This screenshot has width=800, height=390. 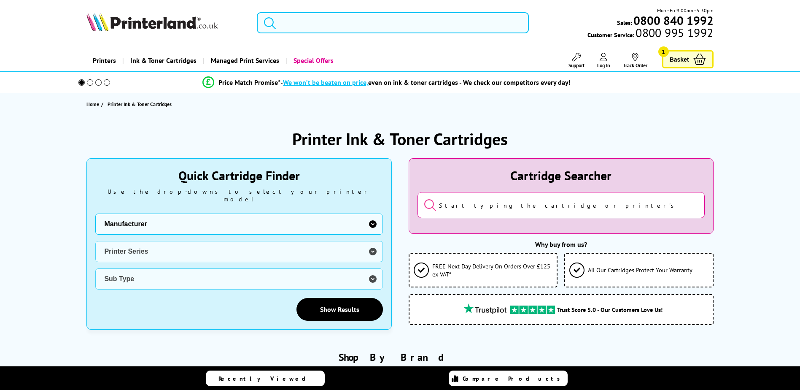 I want to click on a: Support, so click(x=576, y=60).